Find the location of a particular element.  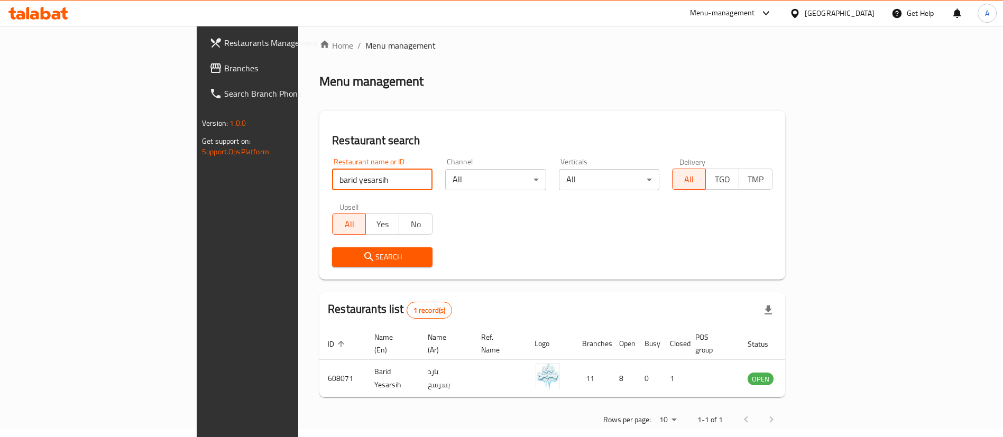

td: 0 is located at coordinates (648, 378).